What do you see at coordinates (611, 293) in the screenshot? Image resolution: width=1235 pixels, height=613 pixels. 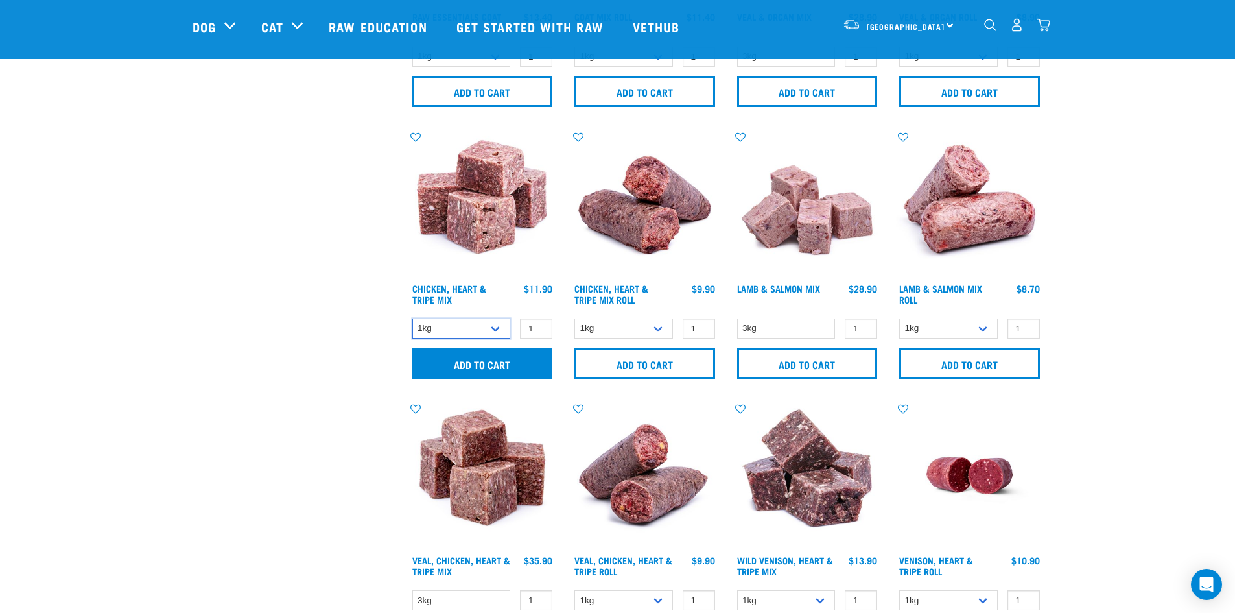 I see `a: Chicken, Heart & Tripe Mix Roll` at bounding box center [611, 293].